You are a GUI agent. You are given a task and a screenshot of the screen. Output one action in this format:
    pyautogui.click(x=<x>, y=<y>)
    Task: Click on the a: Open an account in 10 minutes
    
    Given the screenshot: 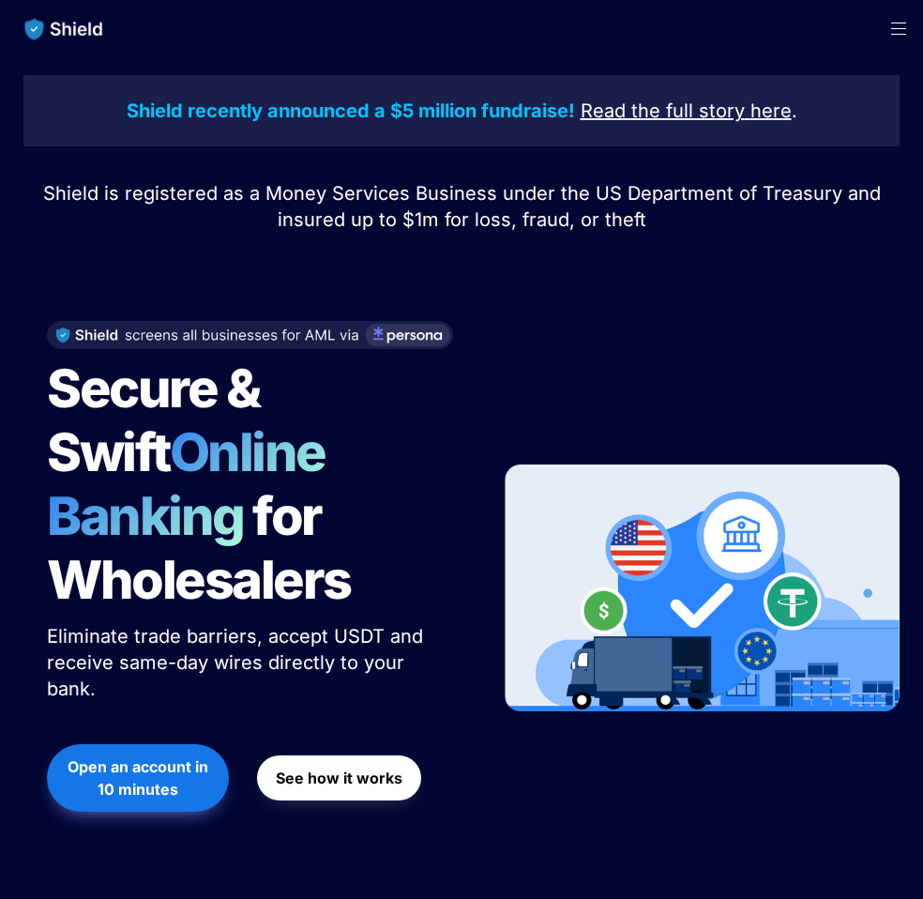 What is the action you would take?
    pyautogui.click(x=138, y=778)
    